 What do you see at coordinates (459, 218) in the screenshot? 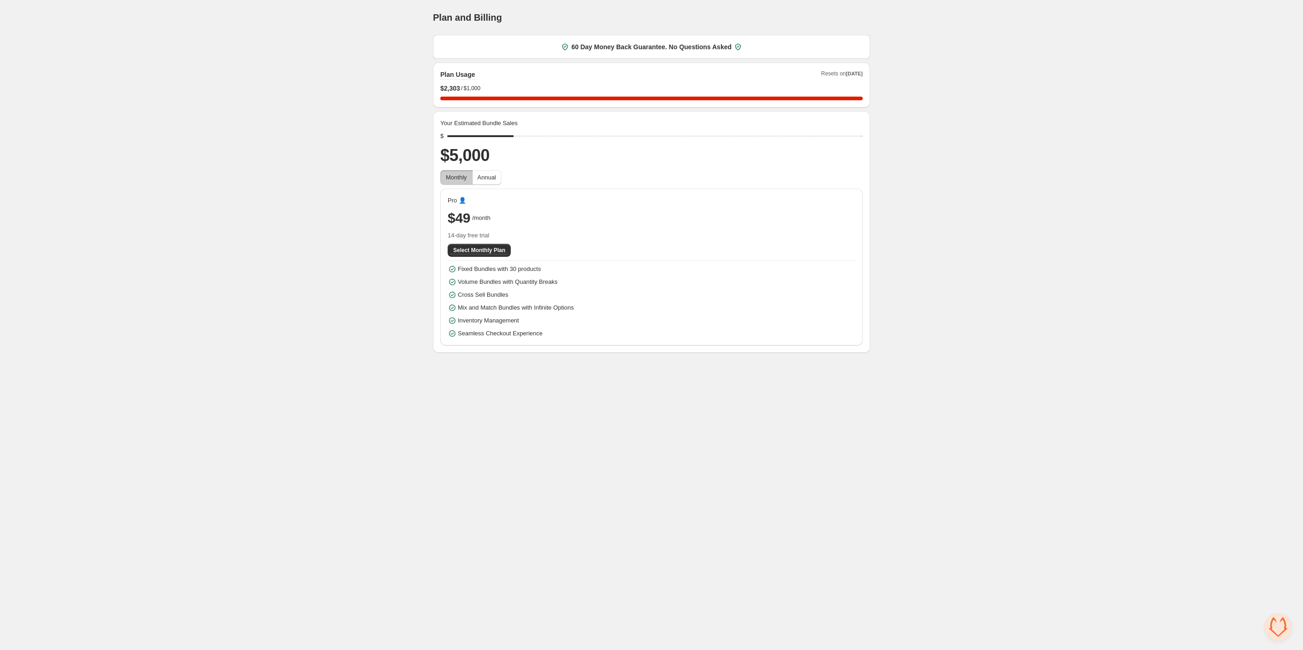
I see `span: $49` at bounding box center [459, 218].